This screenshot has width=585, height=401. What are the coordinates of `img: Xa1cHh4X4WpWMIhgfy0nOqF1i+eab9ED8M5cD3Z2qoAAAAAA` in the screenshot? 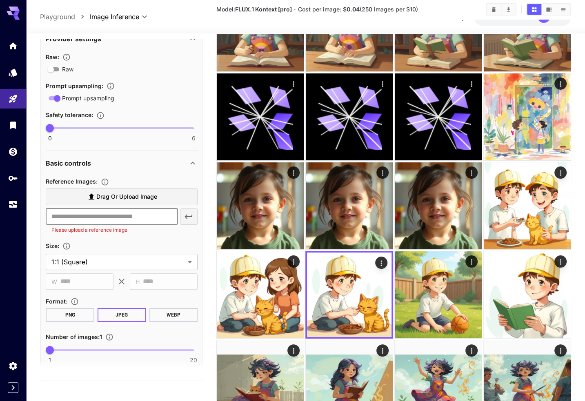 It's located at (349, 206).